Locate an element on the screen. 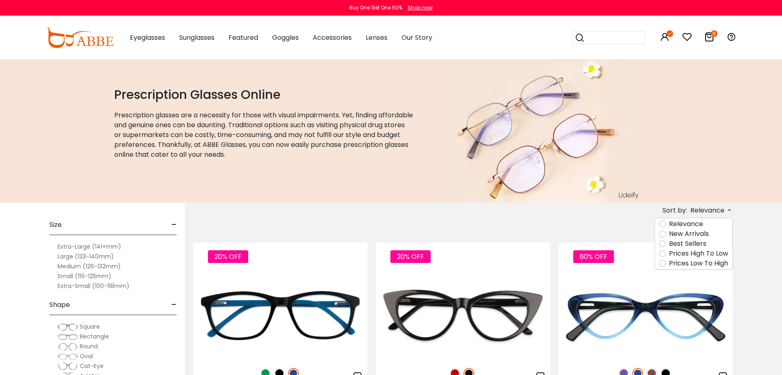  h1: Prescription Glasses Online is located at coordinates (264, 95).